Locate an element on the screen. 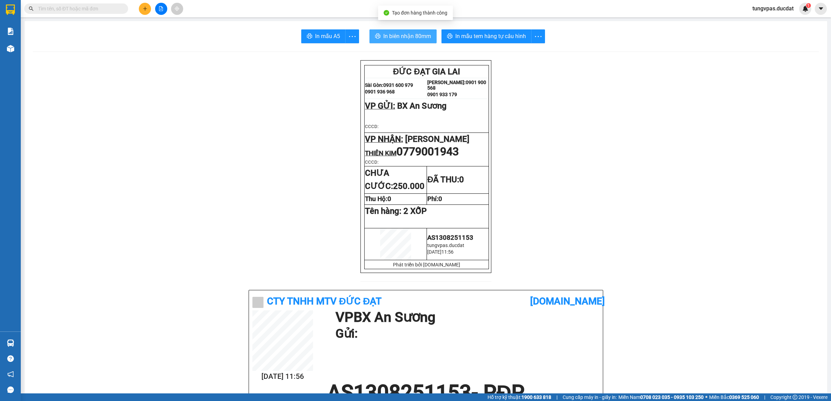  strong: Phí: is located at coordinates (435, 199).